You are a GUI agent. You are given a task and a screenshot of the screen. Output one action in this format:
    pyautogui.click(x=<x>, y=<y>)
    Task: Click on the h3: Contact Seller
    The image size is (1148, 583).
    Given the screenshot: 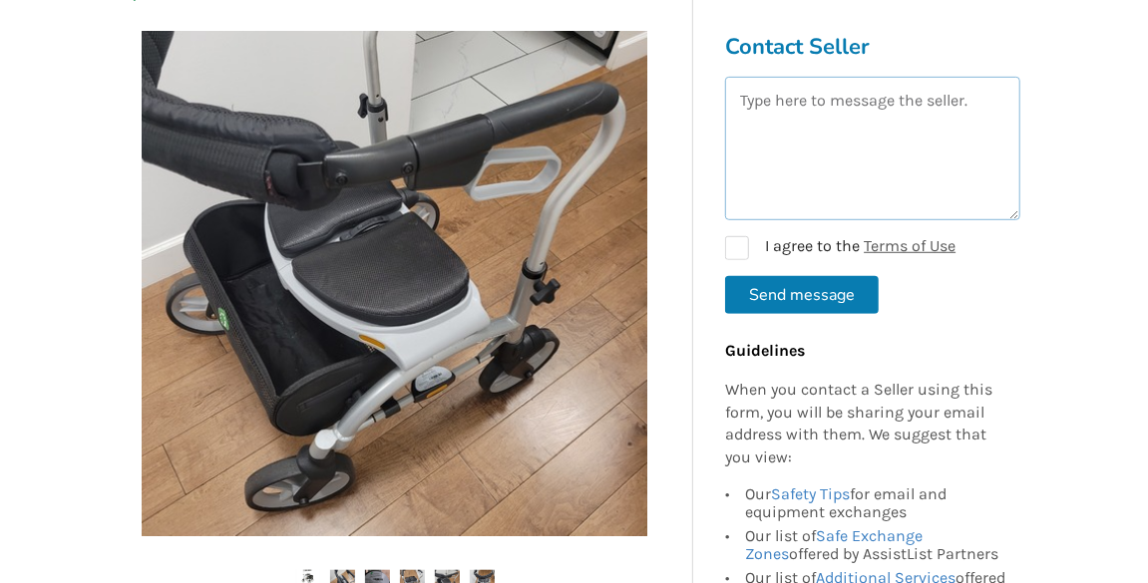 What is the action you would take?
    pyautogui.click(x=873, y=47)
    